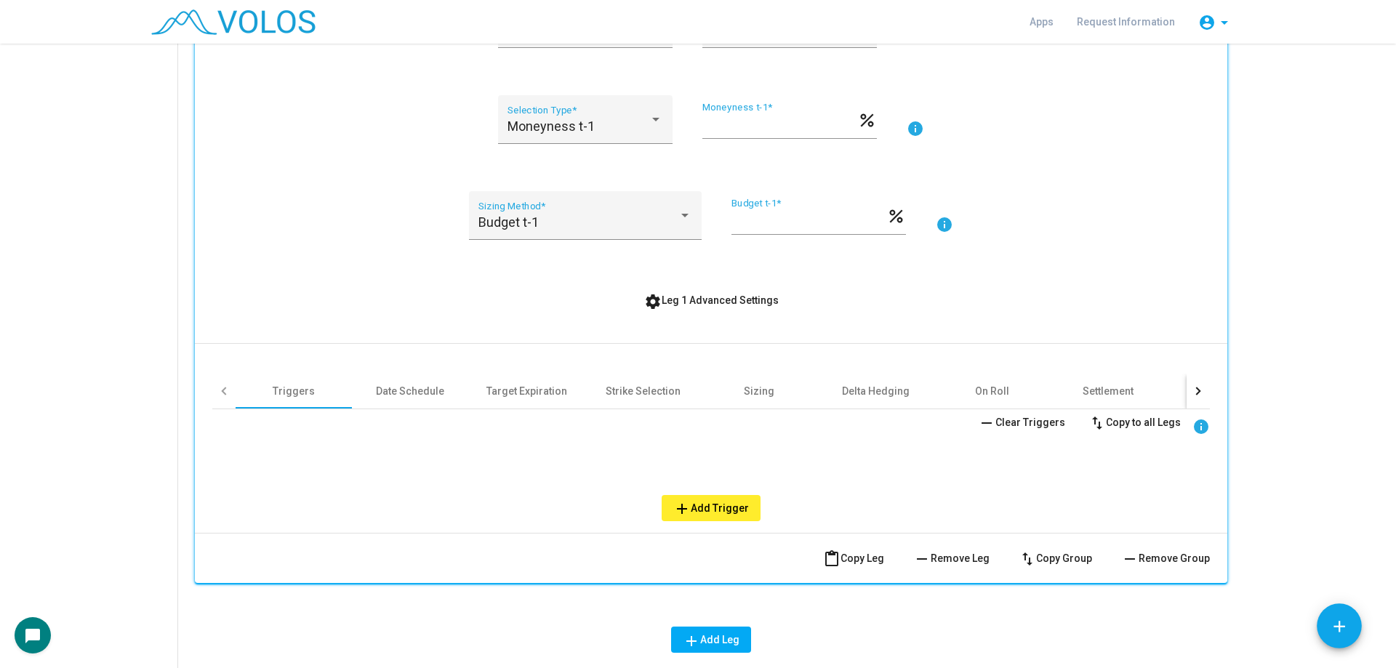  Describe the element at coordinates (294, 391) in the screenshot. I see `div: Triggers` at that location.